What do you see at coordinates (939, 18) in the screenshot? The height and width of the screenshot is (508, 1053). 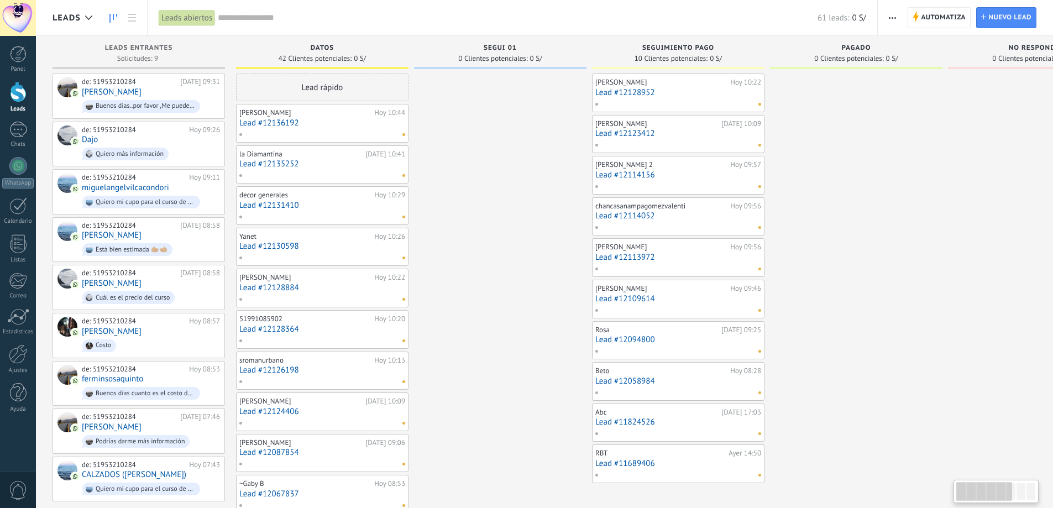 I see `a: Automatiza` at bounding box center [939, 18].